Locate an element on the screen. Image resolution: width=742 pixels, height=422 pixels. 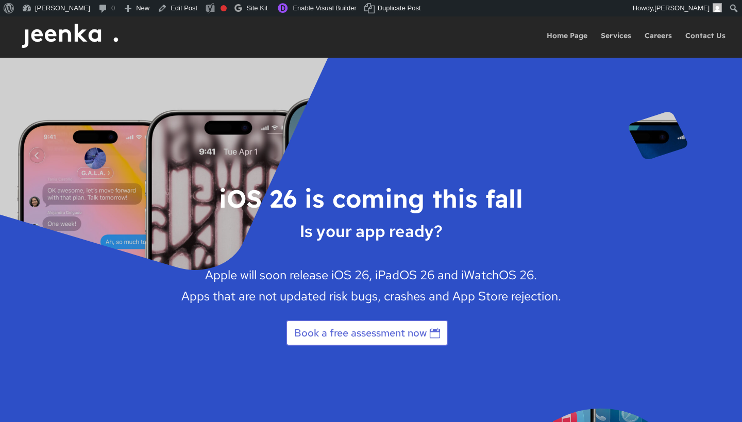
h1: iOS 26 is coming this fall is located at coordinates (371, 201).